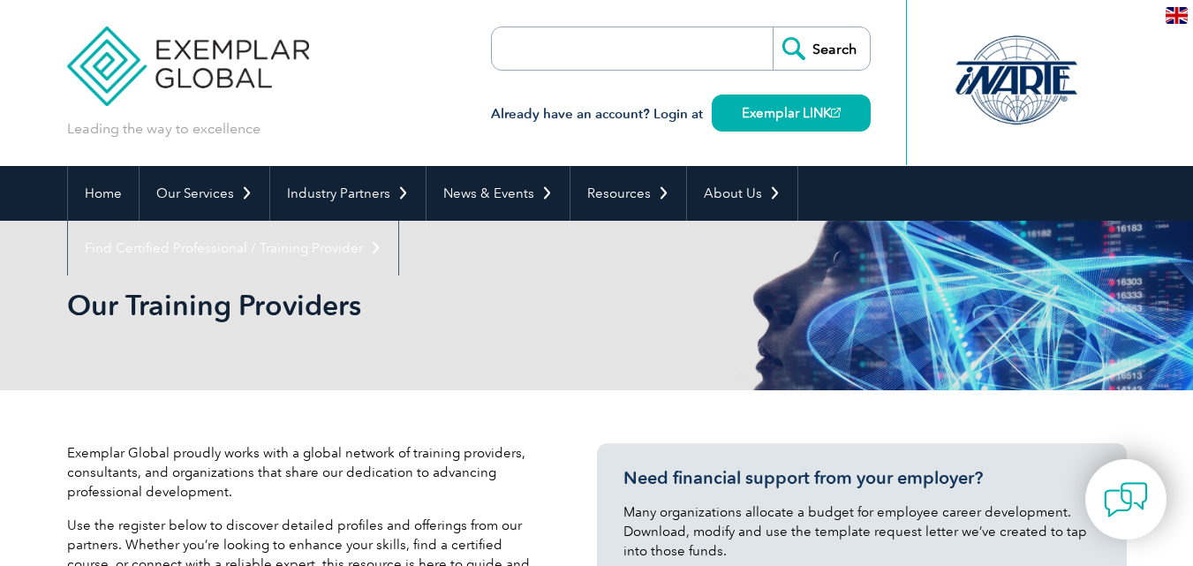  Describe the element at coordinates (306, 472) in the screenshot. I see `p: Exemplar Global proudly works with a global network of training providers, consultants, and organ...` at that location.